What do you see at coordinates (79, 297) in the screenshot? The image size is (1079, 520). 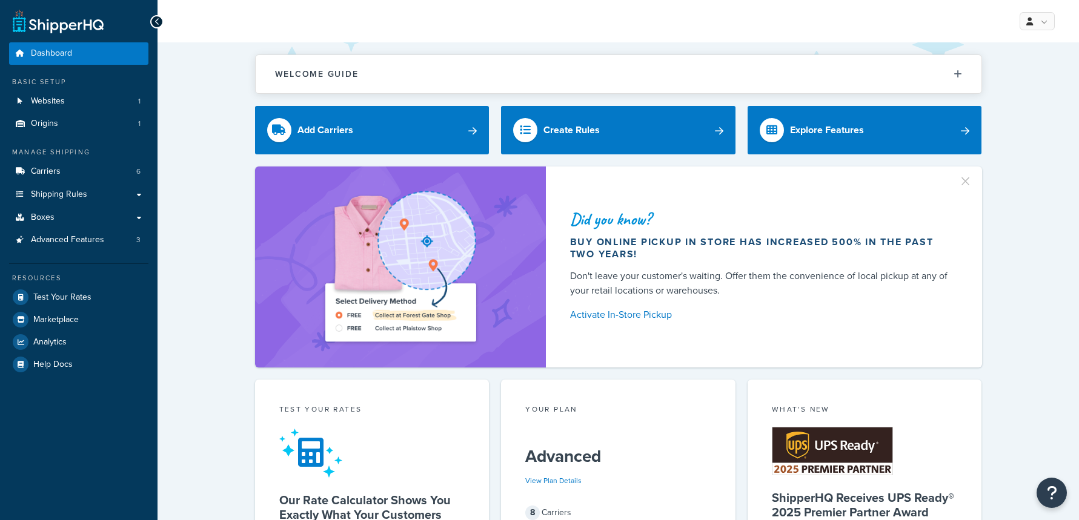 I see `a: Test Your Rates` at bounding box center [79, 297].